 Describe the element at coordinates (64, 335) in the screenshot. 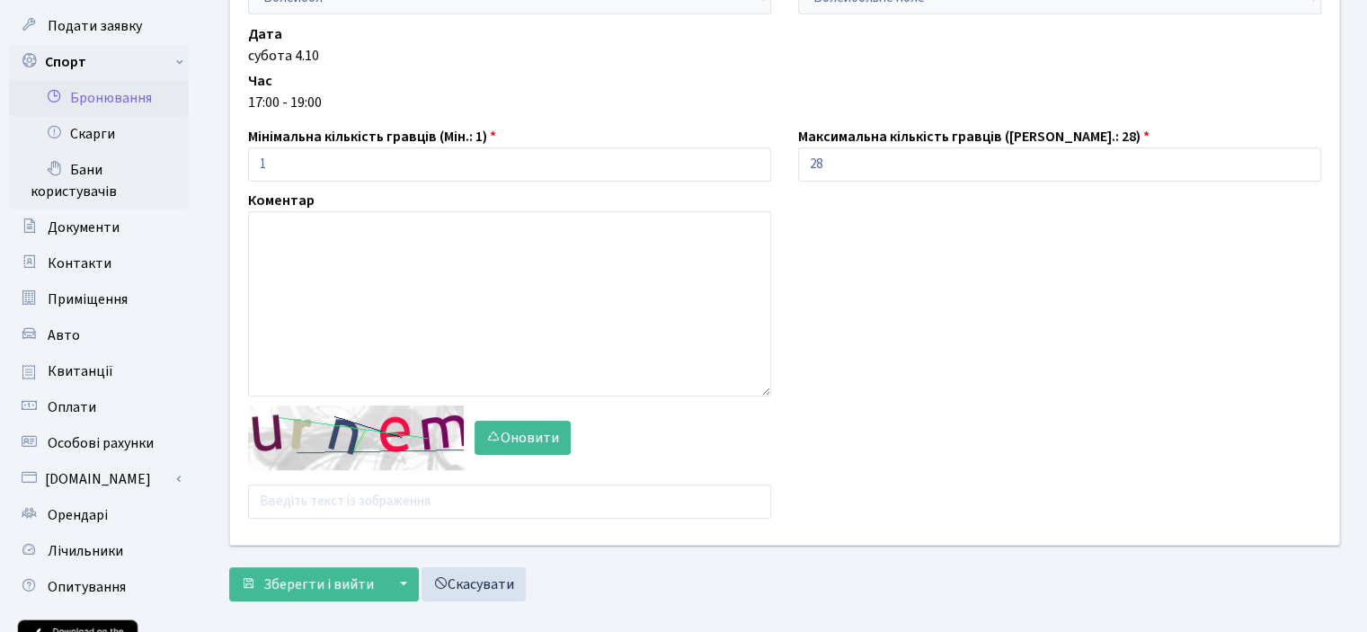

I see `span: Авто` at that location.